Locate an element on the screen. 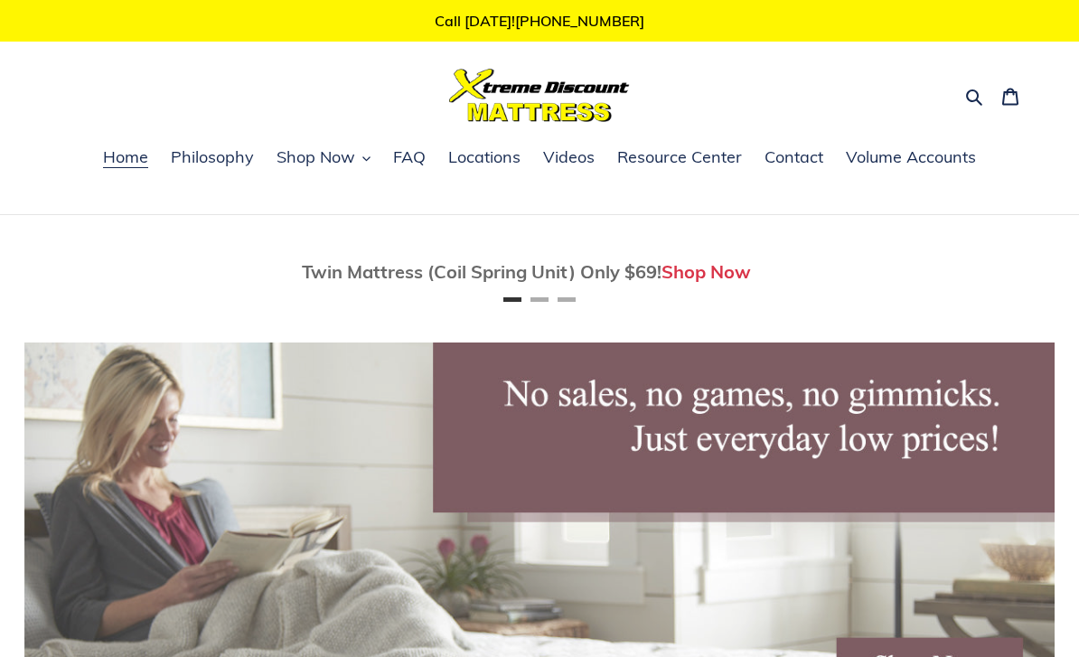 The height and width of the screenshot is (657, 1079). a: Contact is located at coordinates (794, 158).